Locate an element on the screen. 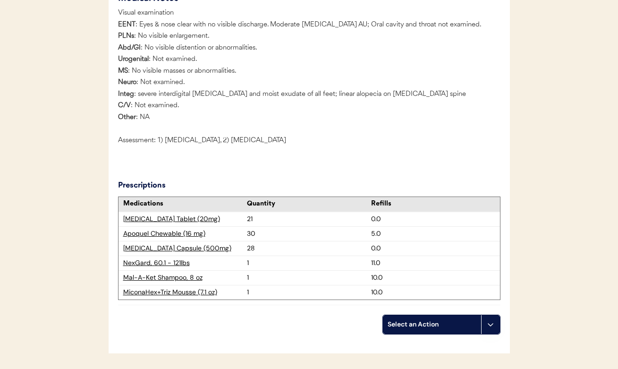  div: 30 is located at coordinates (309, 234).